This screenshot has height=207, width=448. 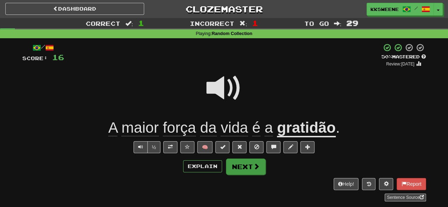 What do you see at coordinates (232, 34) in the screenshot?
I see `strong: Random Collection` at bounding box center [232, 34].